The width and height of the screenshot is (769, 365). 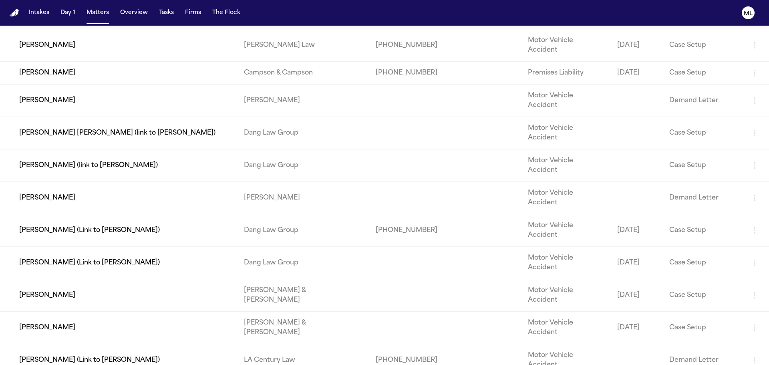 I want to click on img: Finch Logo, so click(x=14, y=13).